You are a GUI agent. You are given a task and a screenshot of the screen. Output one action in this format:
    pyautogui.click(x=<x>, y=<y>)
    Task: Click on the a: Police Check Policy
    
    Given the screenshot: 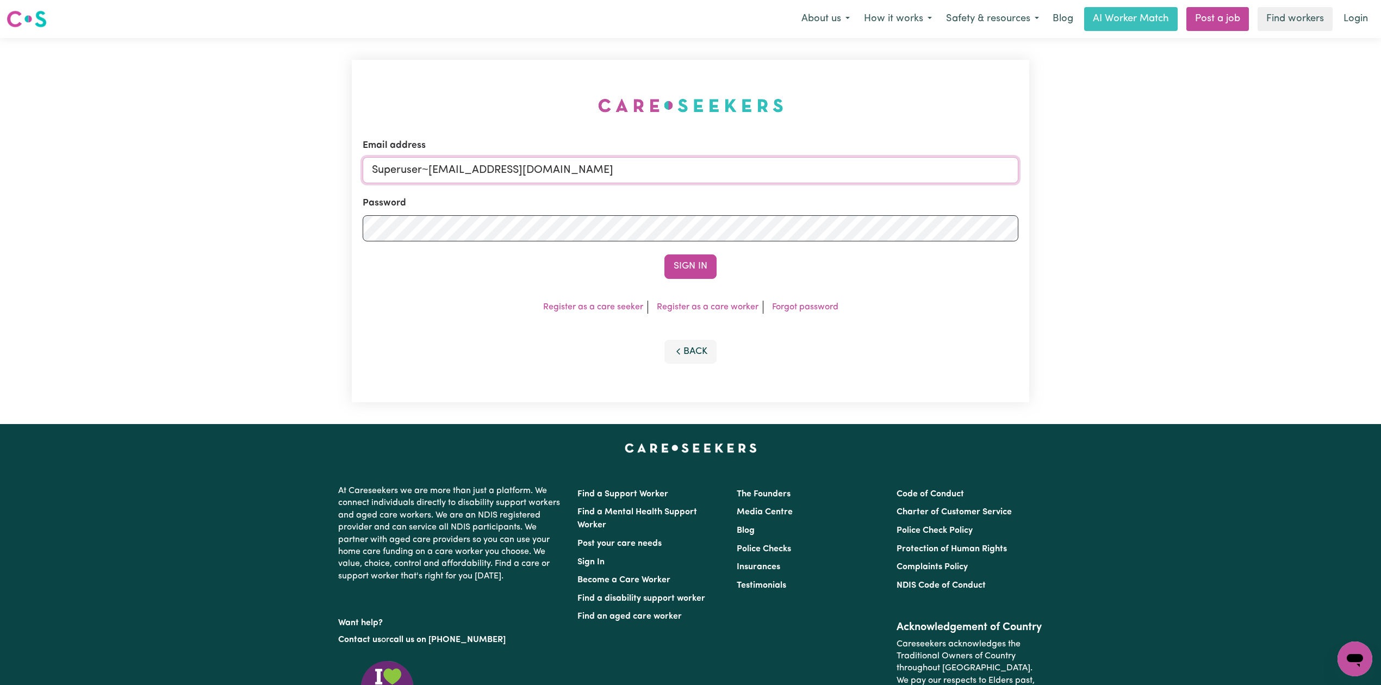 What is the action you would take?
    pyautogui.click(x=935, y=531)
    